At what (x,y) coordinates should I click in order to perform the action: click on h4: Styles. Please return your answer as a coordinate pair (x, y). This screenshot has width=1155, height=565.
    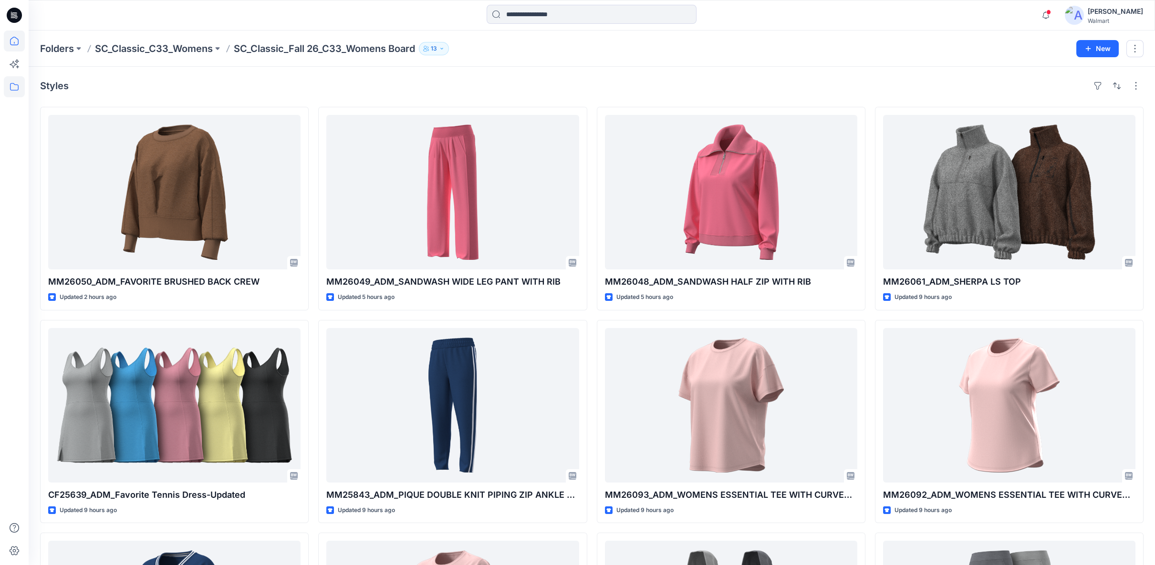
    Looking at the image, I should click on (54, 86).